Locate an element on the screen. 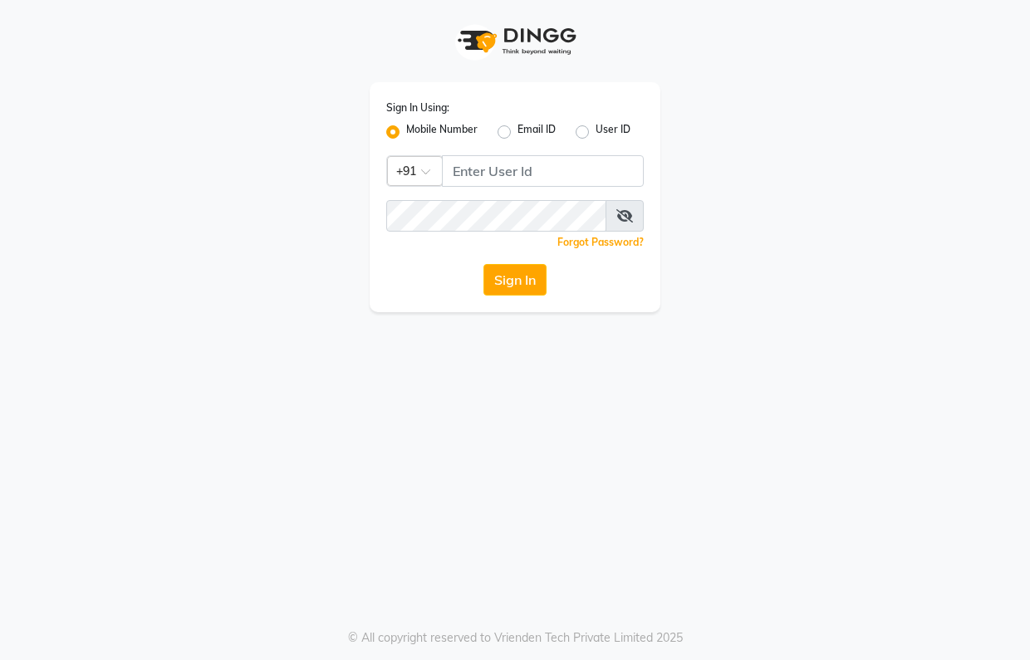 The width and height of the screenshot is (1030, 660). a: Forgot Password? is located at coordinates (601, 242).